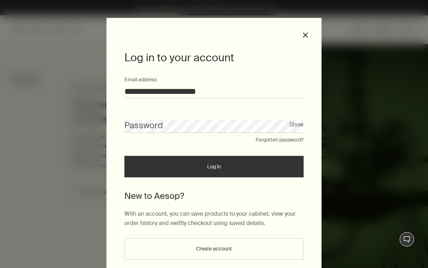 Image resolution: width=428 pixels, height=268 pixels. I want to click on button: Log in, so click(214, 167).